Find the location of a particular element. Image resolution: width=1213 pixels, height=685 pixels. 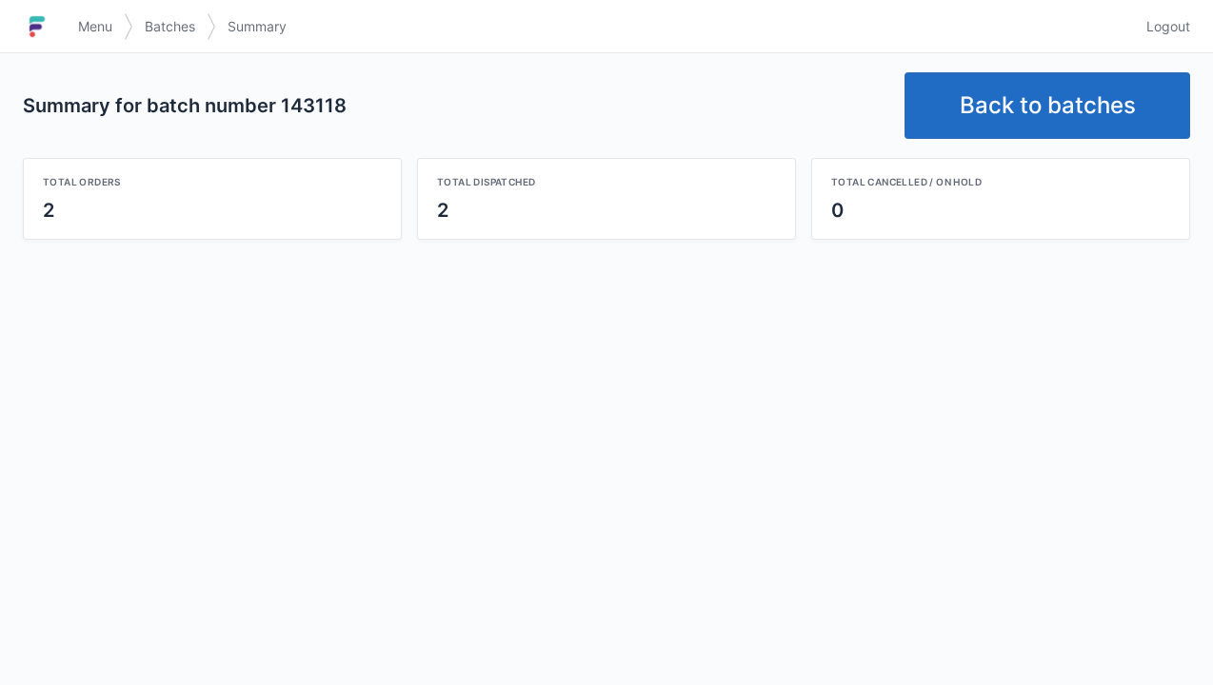

span: Menu is located at coordinates (95, 27).